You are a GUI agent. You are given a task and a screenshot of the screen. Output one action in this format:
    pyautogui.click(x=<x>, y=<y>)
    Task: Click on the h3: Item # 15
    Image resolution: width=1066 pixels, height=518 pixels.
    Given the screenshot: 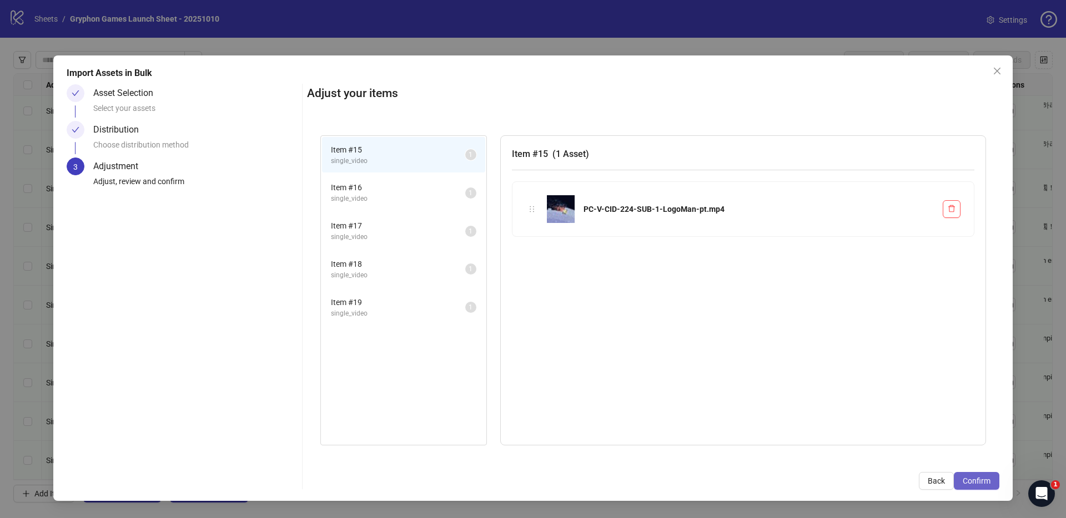 What is the action you would take?
    pyautogui.click(x=743, y=154)
    